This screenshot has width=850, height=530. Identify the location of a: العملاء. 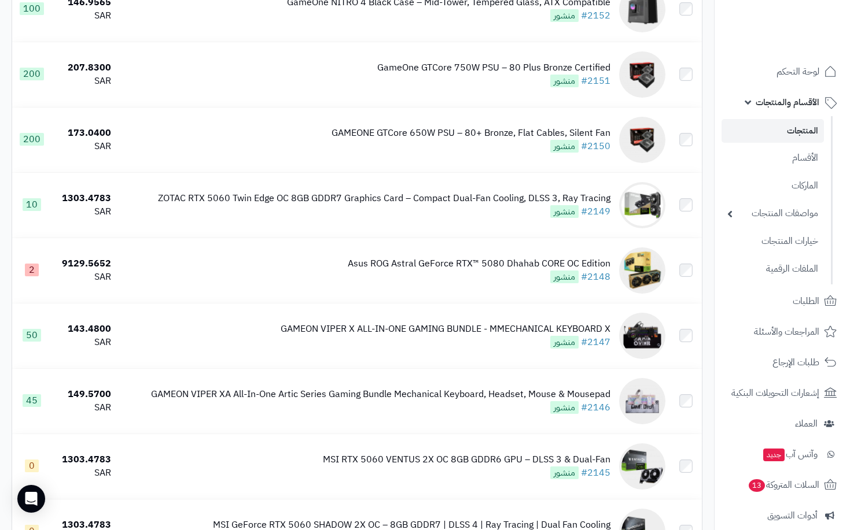
(782, 424).